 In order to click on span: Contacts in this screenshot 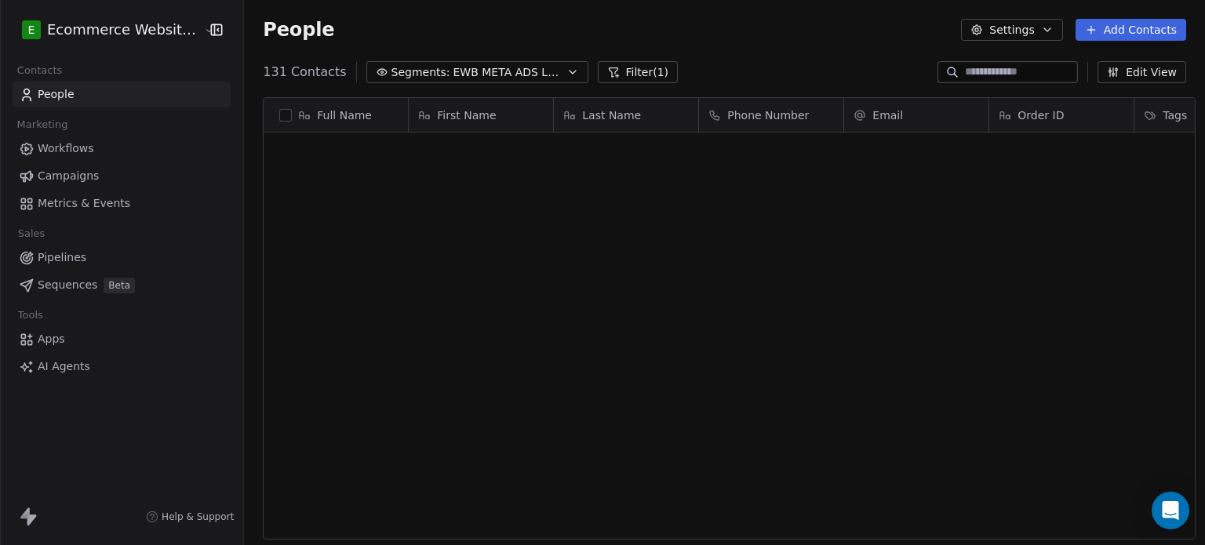, I will do `click(39, 71)`.